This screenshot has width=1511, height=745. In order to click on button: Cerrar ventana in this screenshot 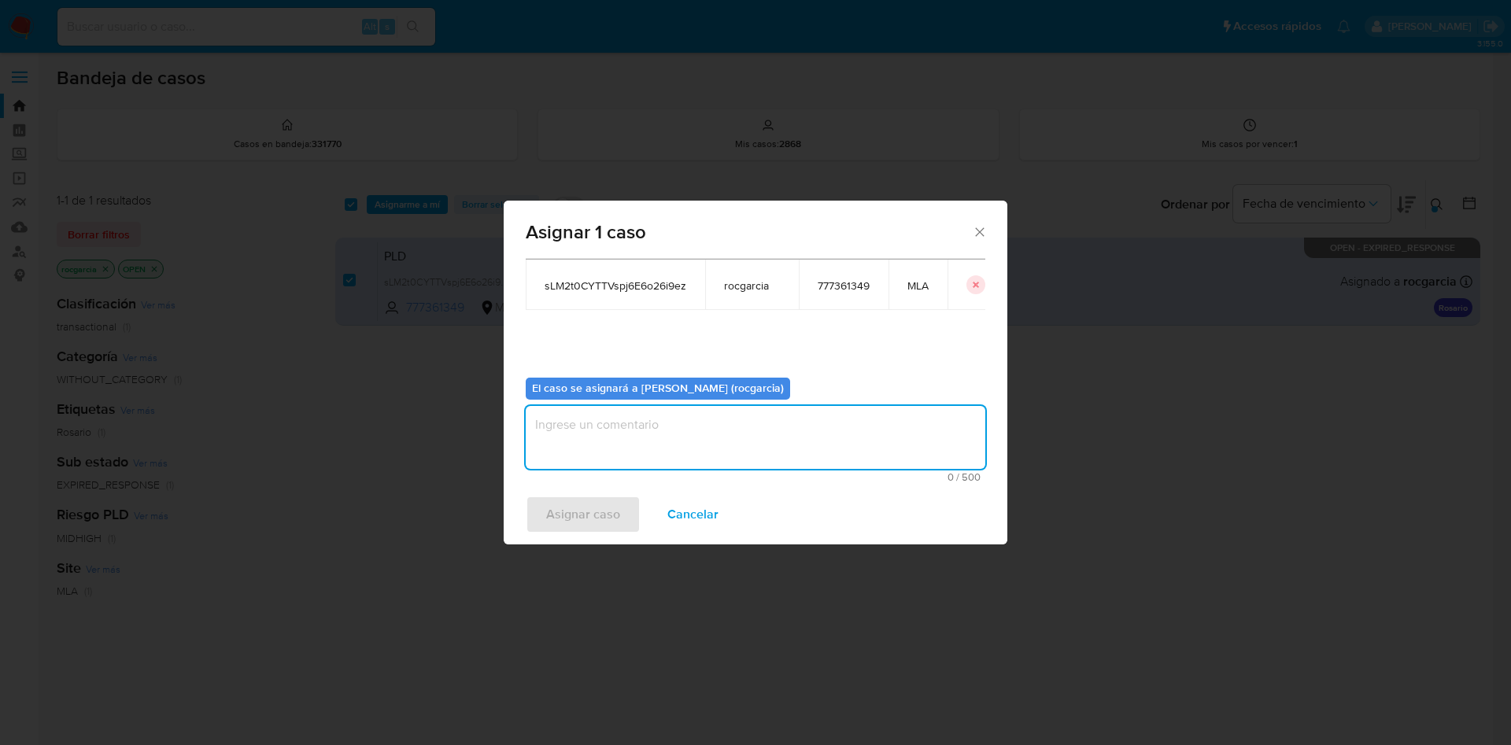, I will do `click(979, 231)`.